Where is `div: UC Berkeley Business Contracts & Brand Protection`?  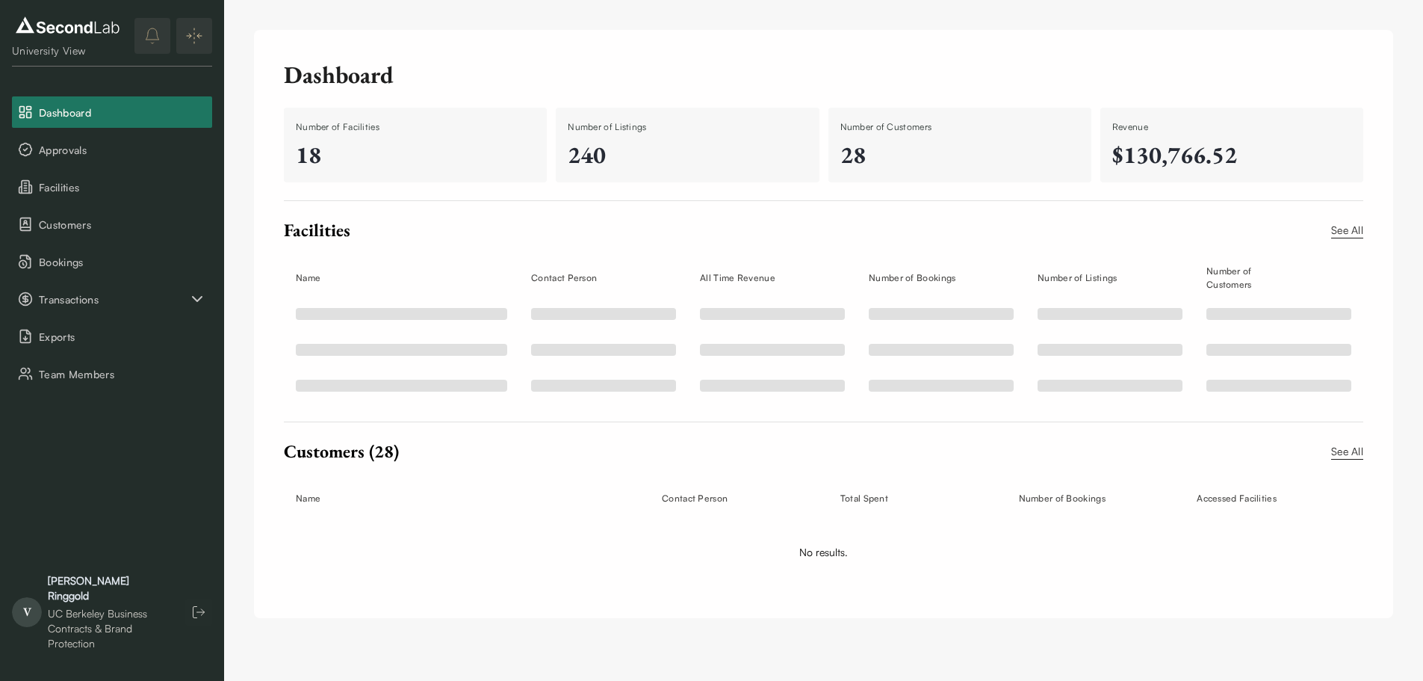
div: UC Berkeley Business Contracts & Brand Protection is located at coordinates (109, 628).